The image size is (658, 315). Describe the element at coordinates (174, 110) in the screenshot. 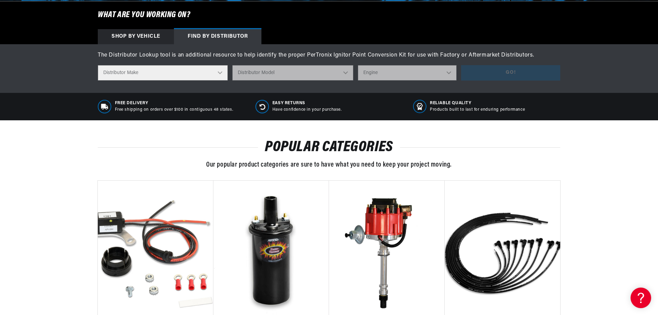

I see `p: Free shipping on orders over $100 in contiguous 48 states.` at that location.